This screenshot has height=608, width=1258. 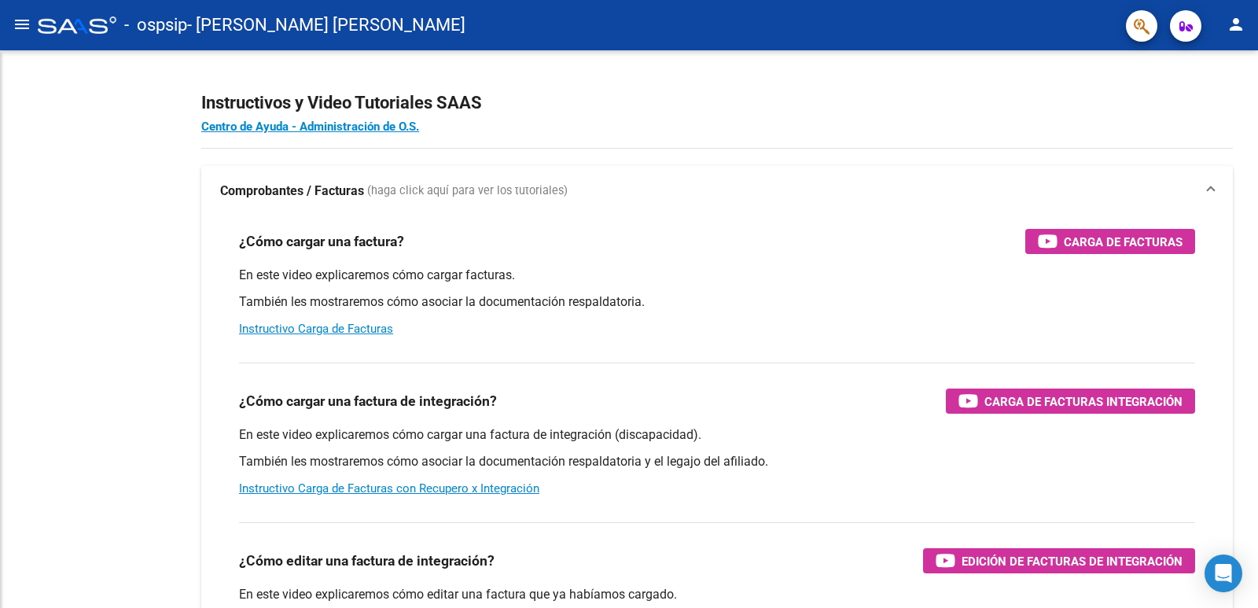 What do you see at coordinates (1123, 241) in the screenshot?
I see `span: Carga de Facturas` at bounding box center [1123, 241].